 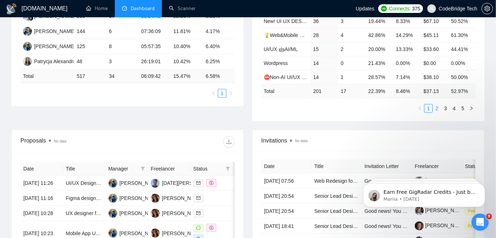 I want to click on td: 21.43%, so click(x=379, y=63).